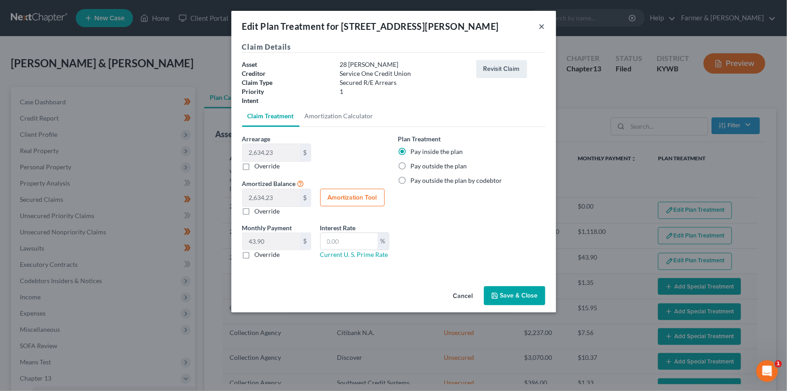 The image size is (787, 391). What do you see at coordinates (339, 116) in the screenshot?
I see `a: Amortization Calculator` at bounding box center [339, 116].